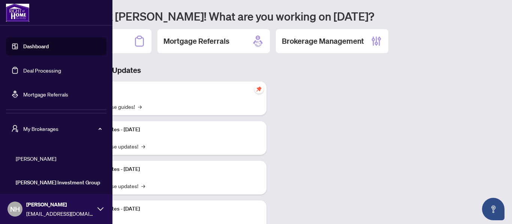  Describe the element at coordinates (15, 209) in the screenshot. I see `span: NH` at that location.